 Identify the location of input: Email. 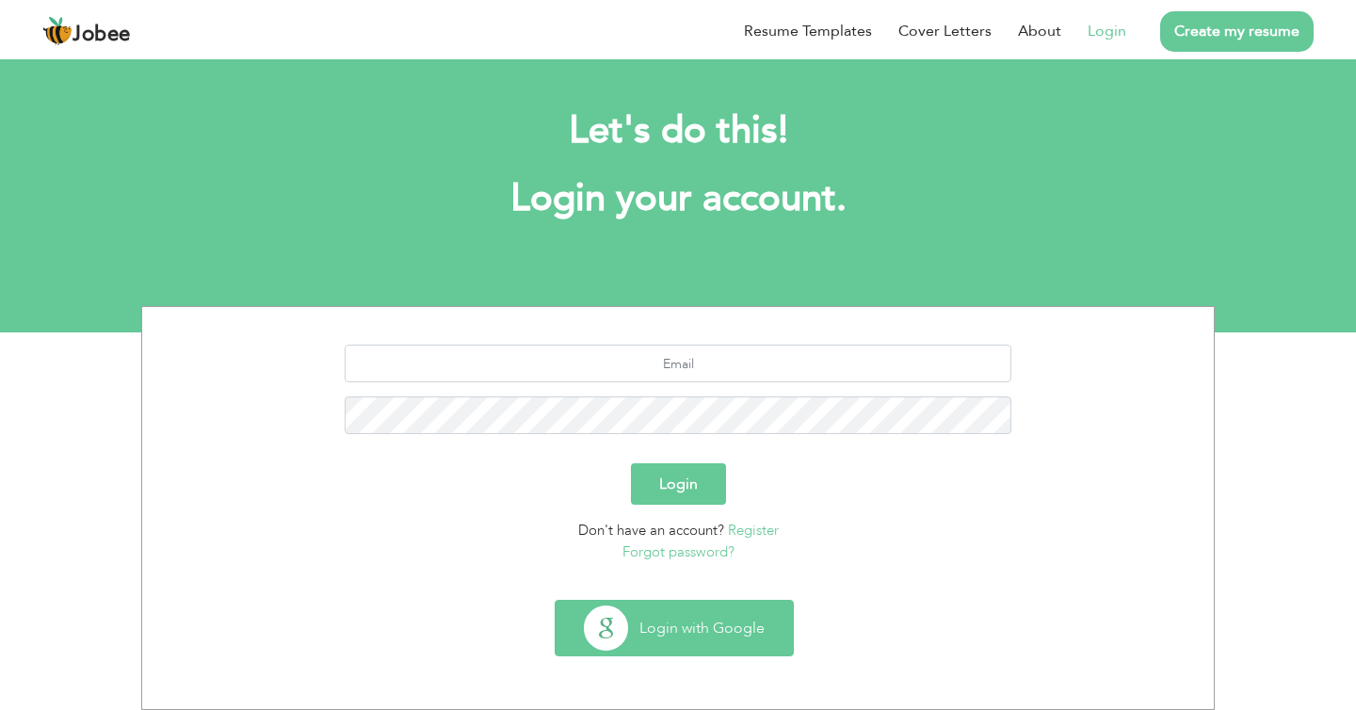
(678, 363).